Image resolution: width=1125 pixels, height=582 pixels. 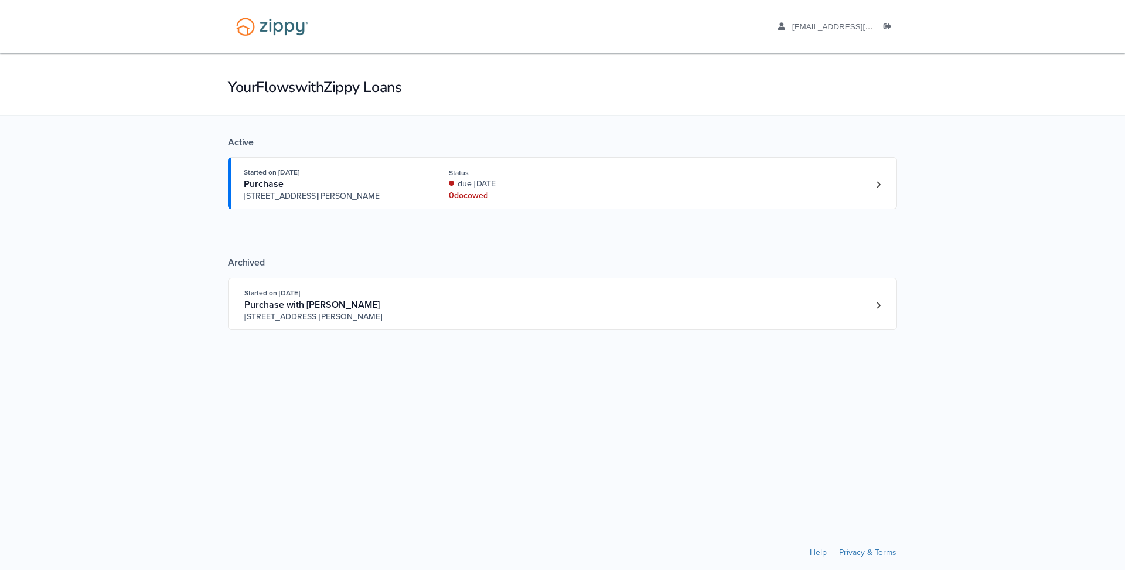 I want to click on div: Archived, so click(x=562, y=262).